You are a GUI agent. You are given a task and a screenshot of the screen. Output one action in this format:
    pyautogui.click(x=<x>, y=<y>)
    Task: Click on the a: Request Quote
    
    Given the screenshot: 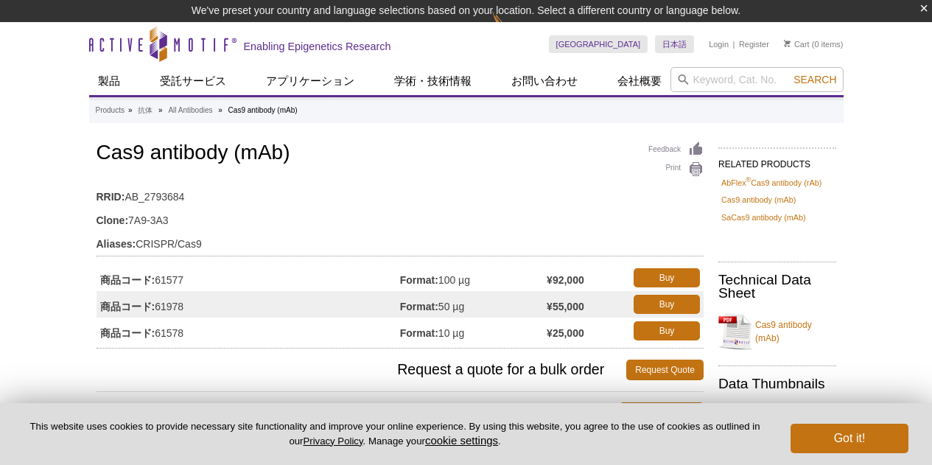 What is the action you would take?
    pyautogui.click(x=665, y=370)
    